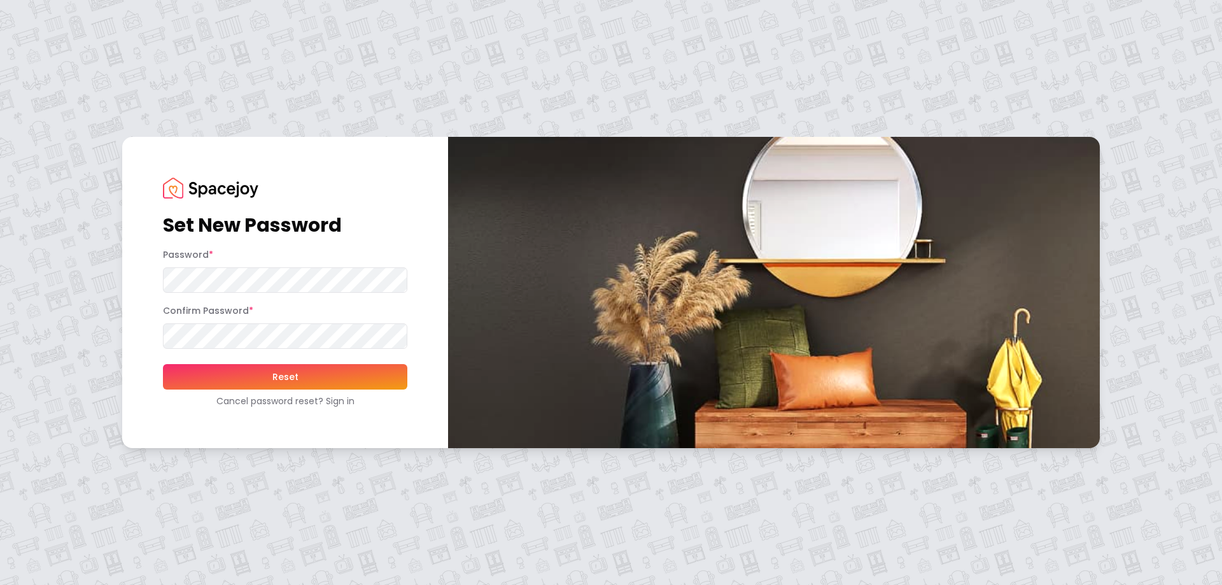 The height and width of the screenshot is (585, 1222). I want to click on label: Password, so click(188, 255).